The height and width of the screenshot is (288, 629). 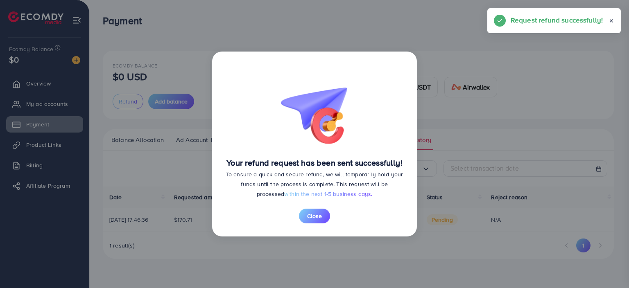 I want to click on h5: Request refund successfully!, so click(x=557, y=20).